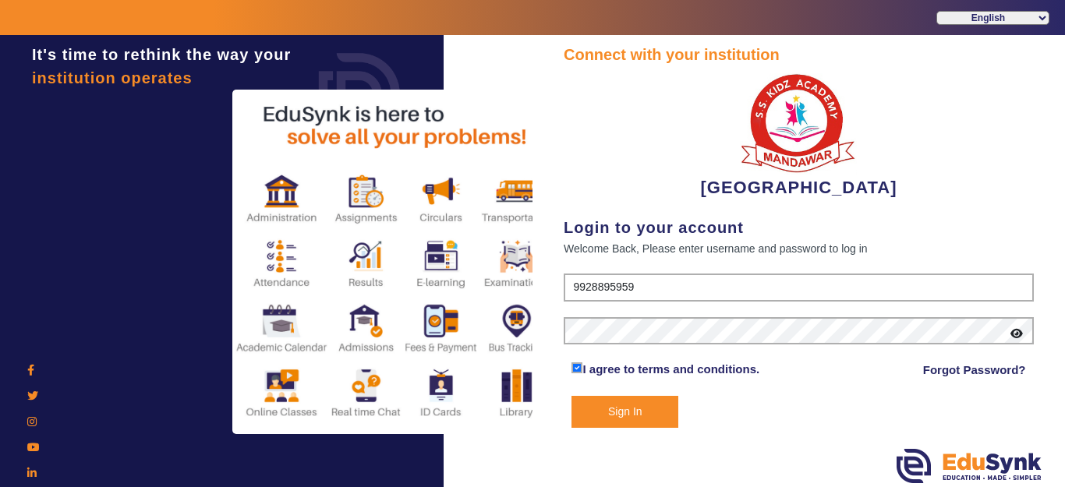 The width and height of the screenshot is (1065, 487). Describe the element at coordinates (799, 288) in the screenshot. I see `input: User Name` at that location.